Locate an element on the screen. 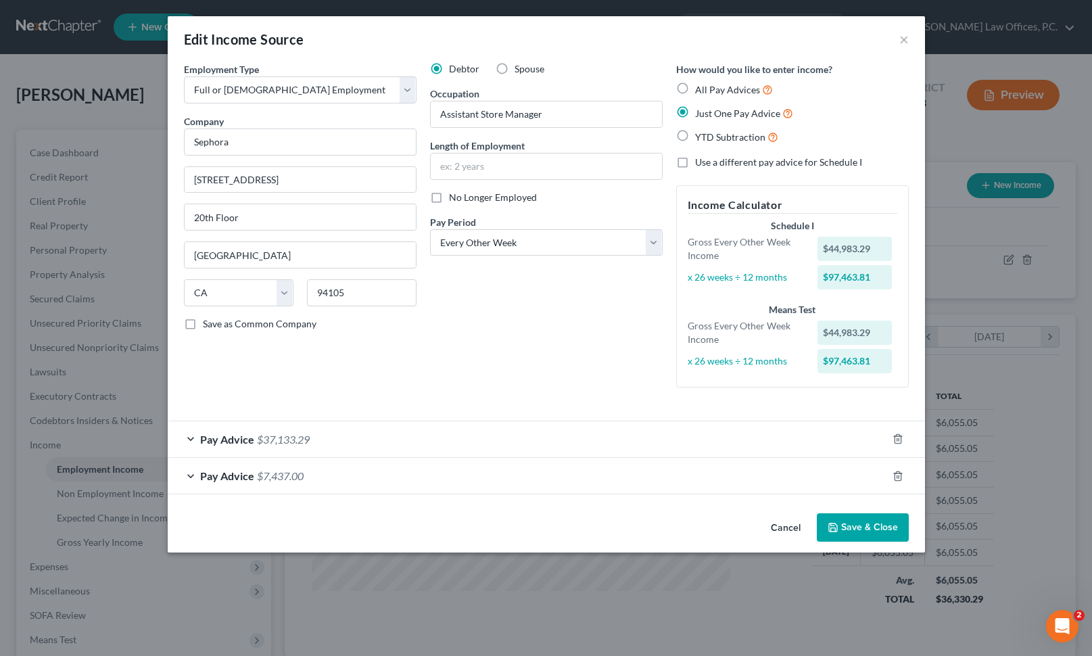 The image size is (1092, 656). span: Just One Pay Advice is located at coordinates (738, 113).